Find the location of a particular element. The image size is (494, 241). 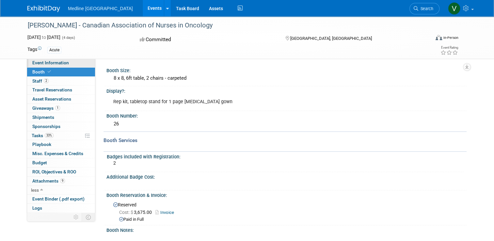

a: Asset Reservations is located at coordinates (61, 99).